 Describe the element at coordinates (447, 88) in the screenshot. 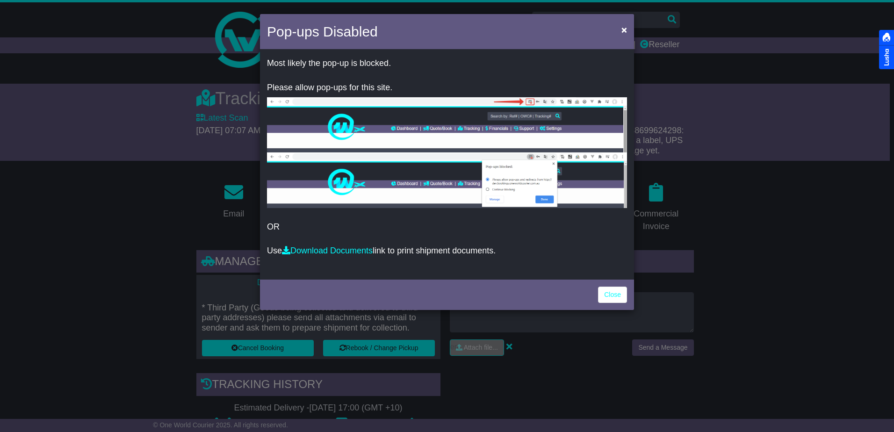

I see `p: Please allow pop-ups for this site.` at that location.